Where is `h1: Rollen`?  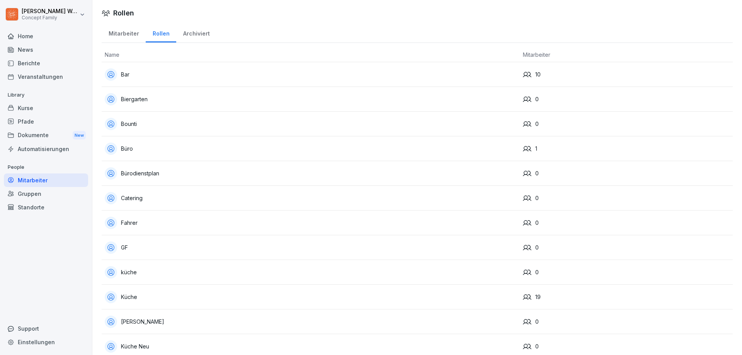
h1: Rollen is located at coordinates (124, 13).